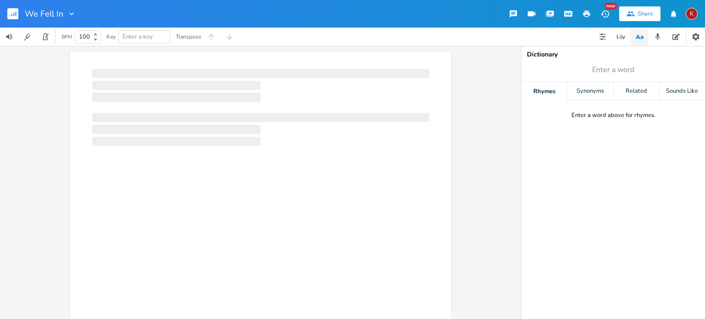 The image size is (705, 319). I want to click on span: Enter a key, so click(138, 37).